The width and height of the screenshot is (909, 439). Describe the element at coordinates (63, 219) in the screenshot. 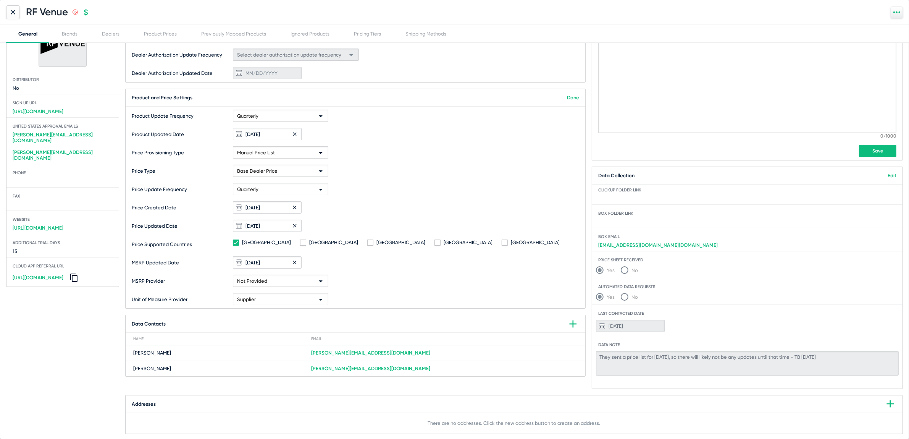

I see `span: Website` at that location.